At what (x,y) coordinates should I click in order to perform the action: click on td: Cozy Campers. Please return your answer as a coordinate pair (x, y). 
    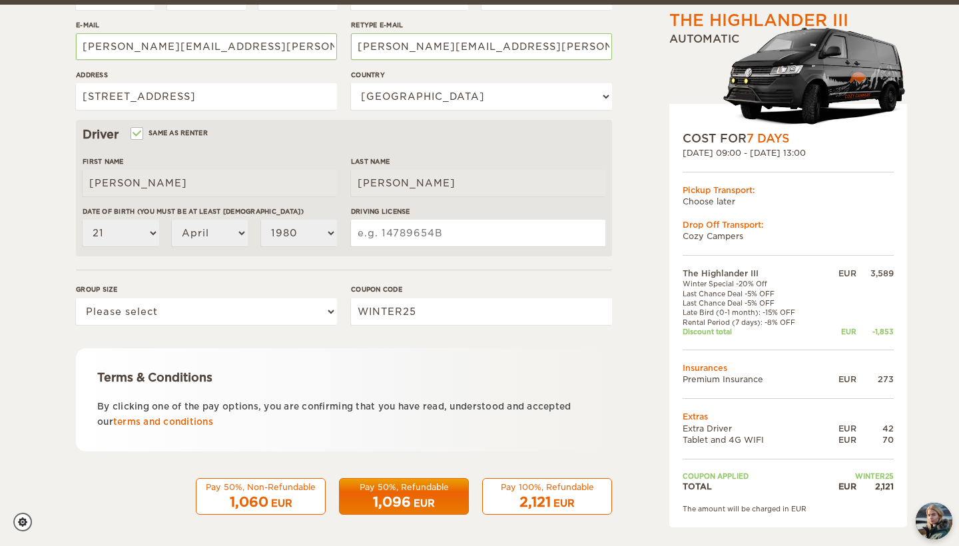
    Looking at the image, I should click on (788, 236).